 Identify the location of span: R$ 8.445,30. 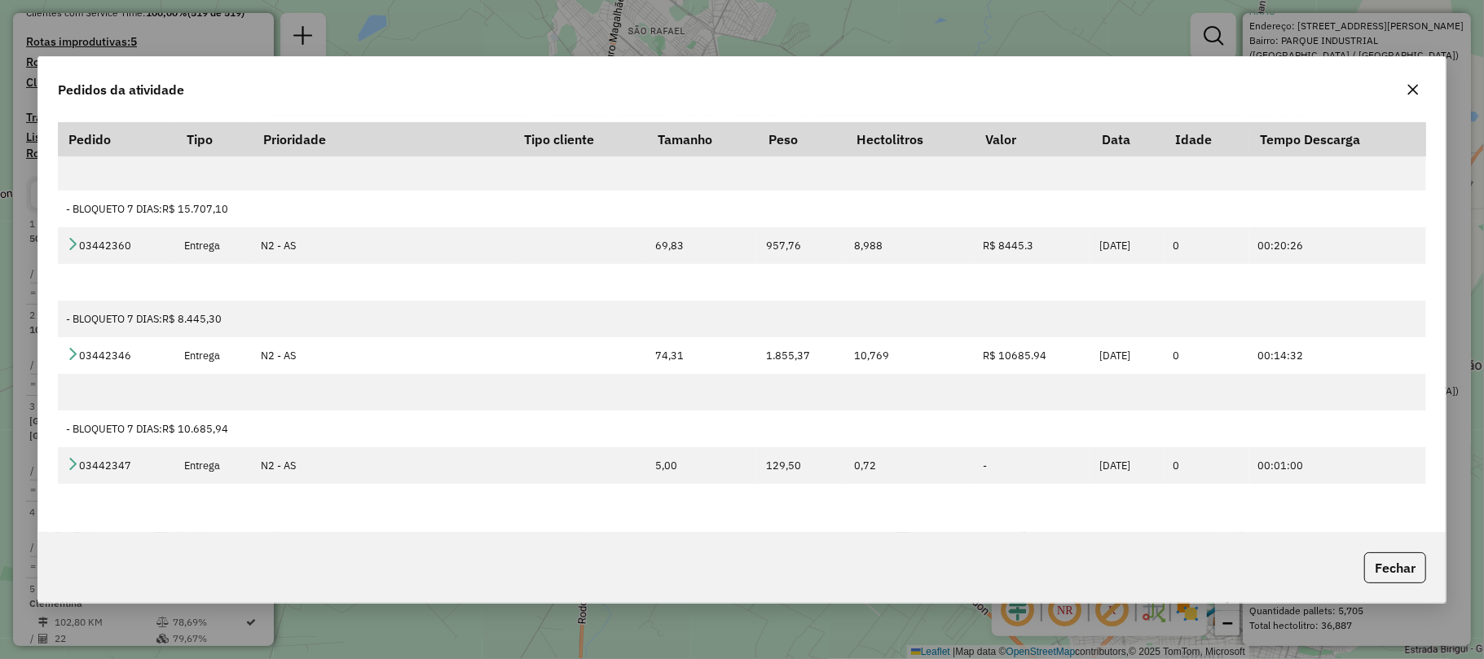
(192, 319).